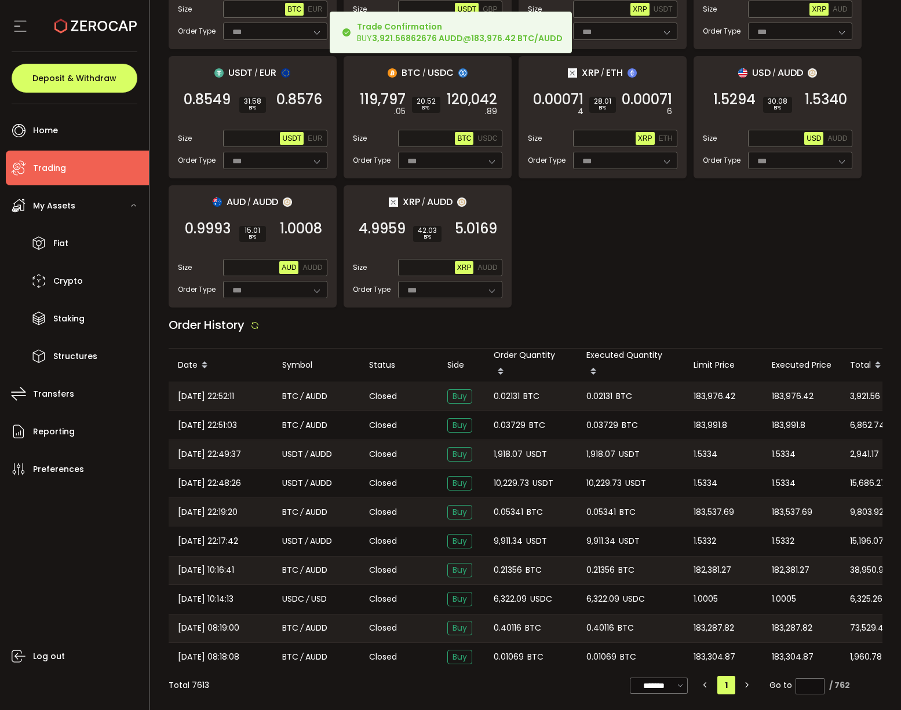  Describe the element at coordinates (74, 78) in the screenshot. I see `span: Deposit & Withdraw` at that location.